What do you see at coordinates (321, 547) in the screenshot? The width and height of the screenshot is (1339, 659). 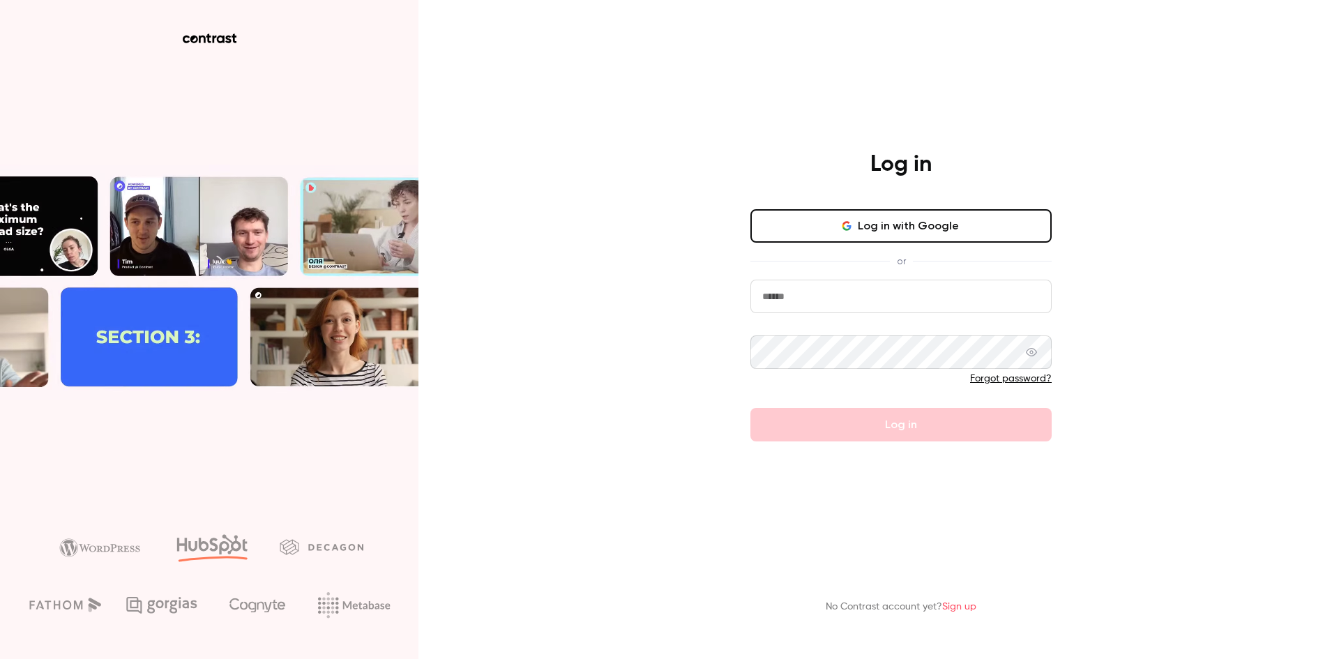 I see `img: decagon` at bounding box center [321, 547].